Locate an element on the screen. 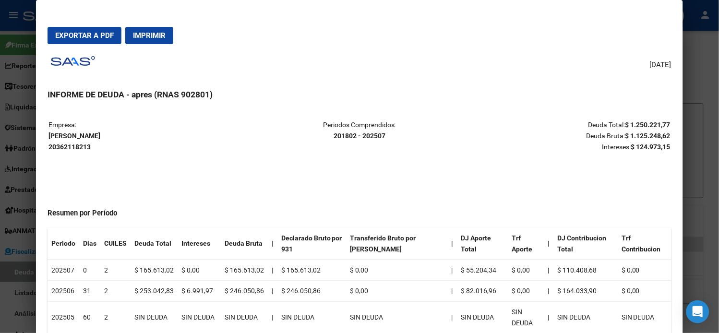 The width and height of the screenshot is (719, 333). th: DJ Aporte Total is located at coordinates (483, 244).